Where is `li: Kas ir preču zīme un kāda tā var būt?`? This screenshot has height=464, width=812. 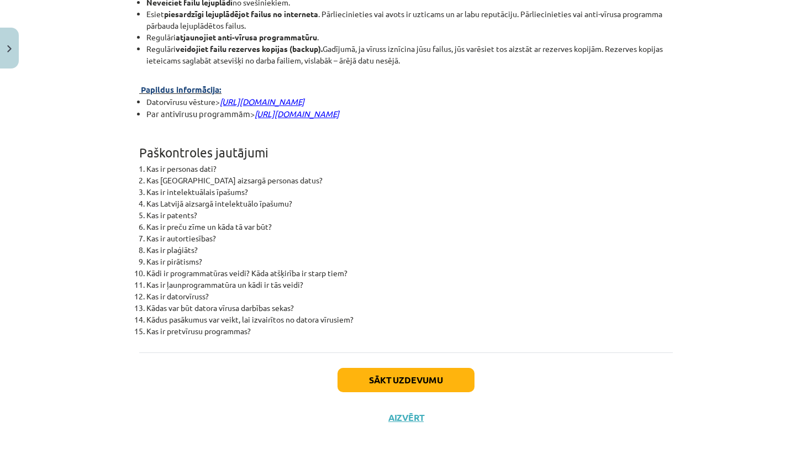 li: Kas ir preču zīme un kāda tā var būt? is located at coordinates (410, 227).